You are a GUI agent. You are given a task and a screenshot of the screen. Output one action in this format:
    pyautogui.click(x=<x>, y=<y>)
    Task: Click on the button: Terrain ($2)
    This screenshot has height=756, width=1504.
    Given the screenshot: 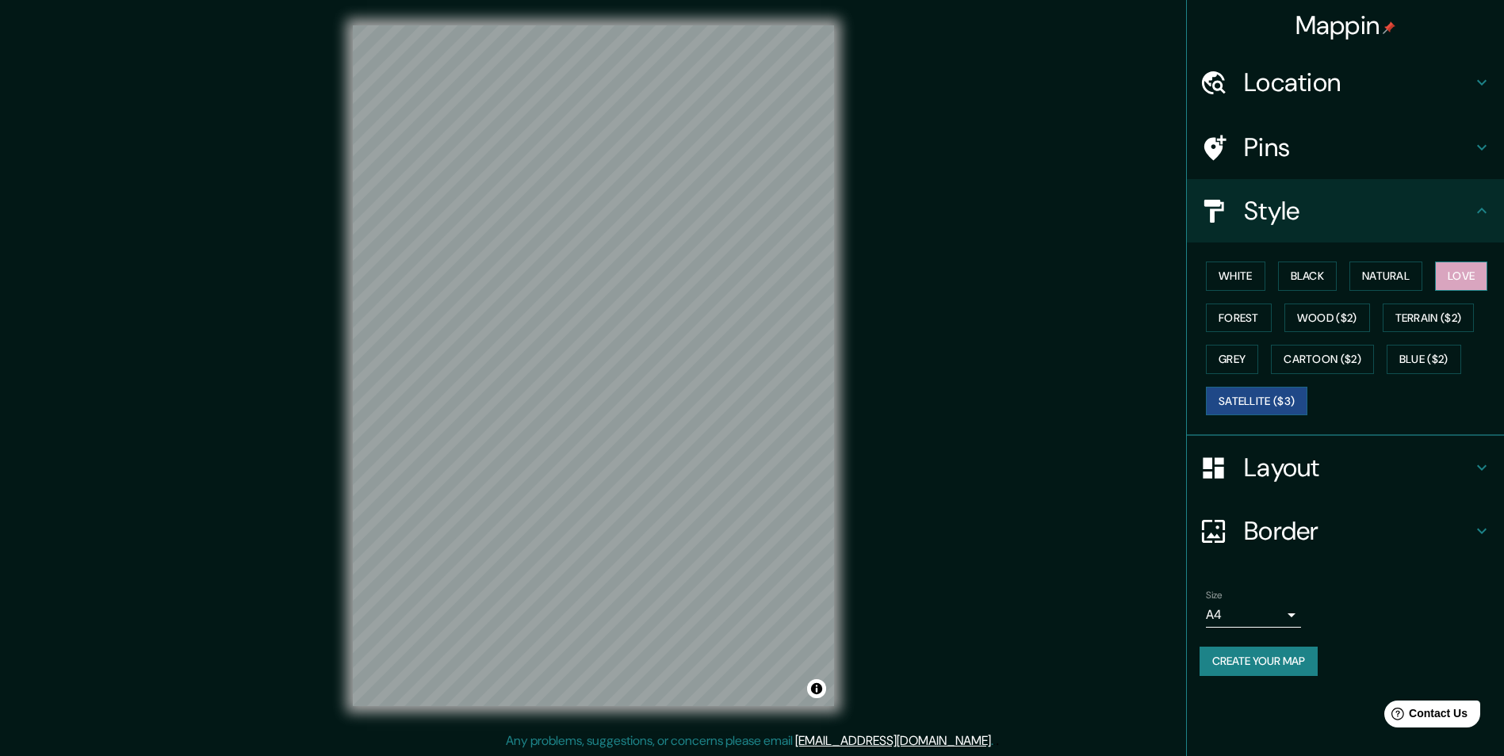 What is the action you would take?
    pyautogui.click(x=1428, y=318)
    